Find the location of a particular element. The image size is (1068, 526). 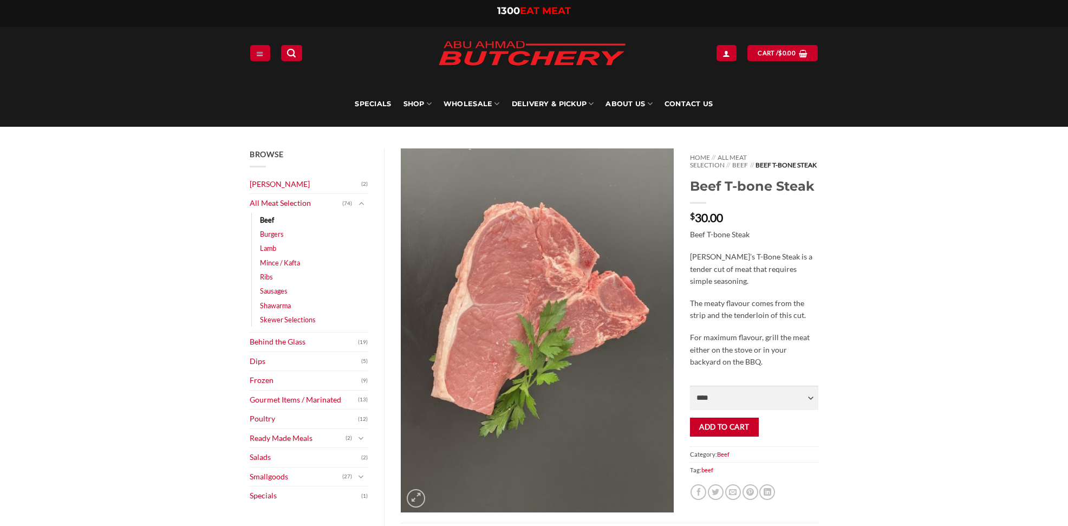

a: Dips is located at coordinates (305, 361).